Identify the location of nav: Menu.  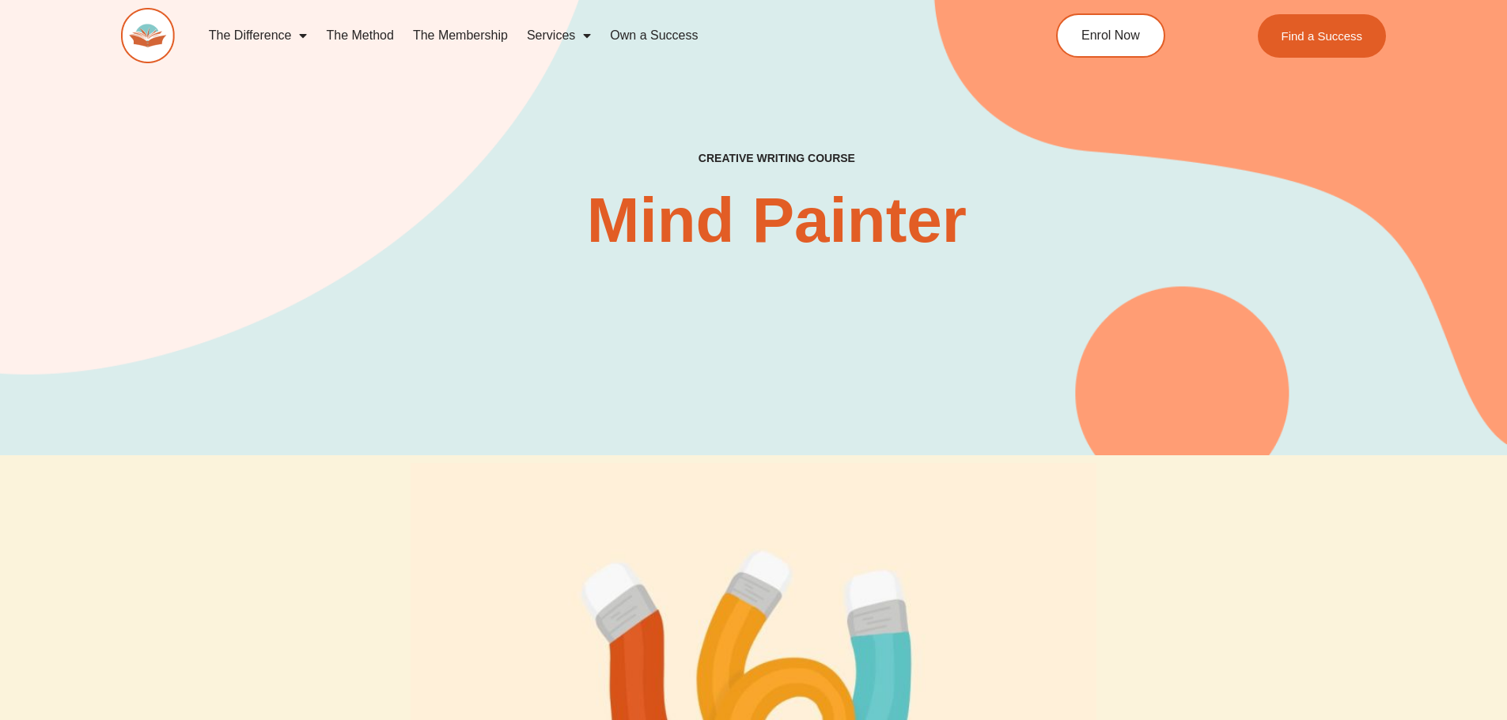
(592, 36).